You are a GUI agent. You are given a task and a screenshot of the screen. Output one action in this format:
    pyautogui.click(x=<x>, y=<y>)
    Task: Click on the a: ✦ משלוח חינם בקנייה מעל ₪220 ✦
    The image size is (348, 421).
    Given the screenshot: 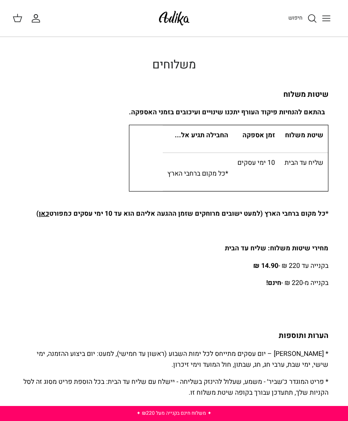 What is the action you would take?
    pyautogui.click(x=174, y=413)
    